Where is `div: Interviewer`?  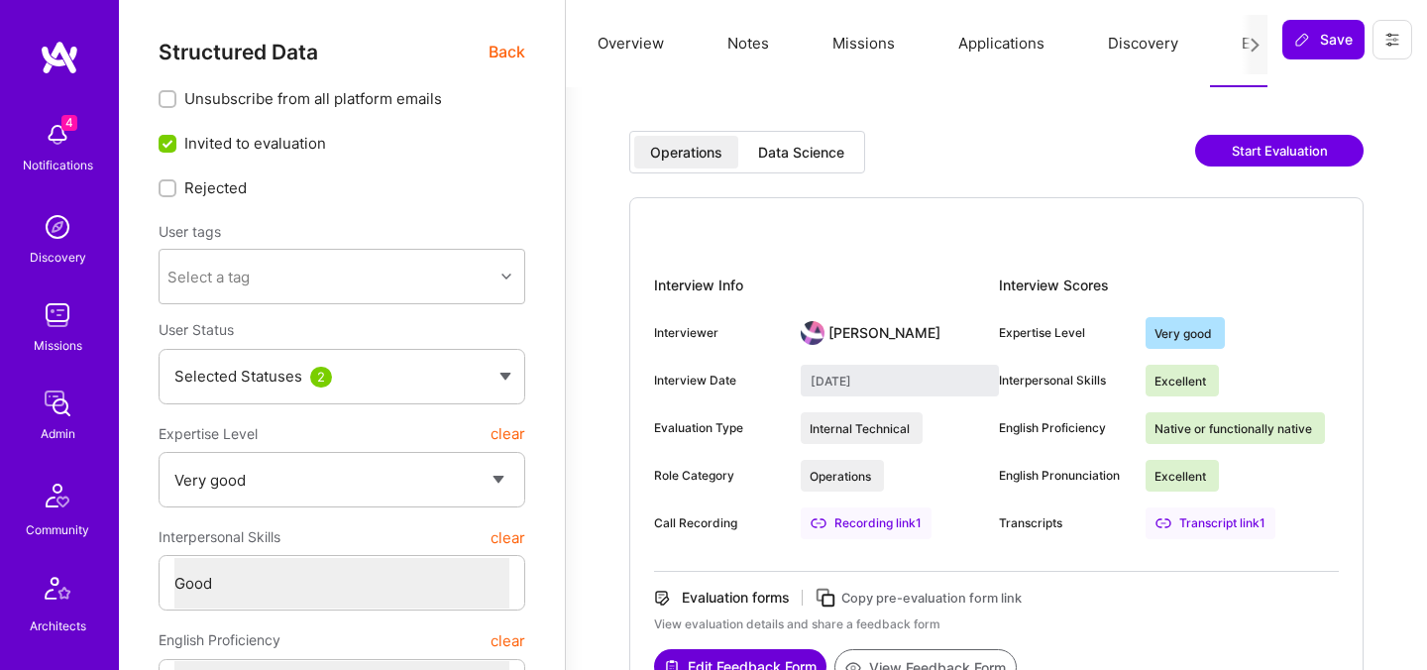 div: Interviewer is located at coordinates (720, 333).